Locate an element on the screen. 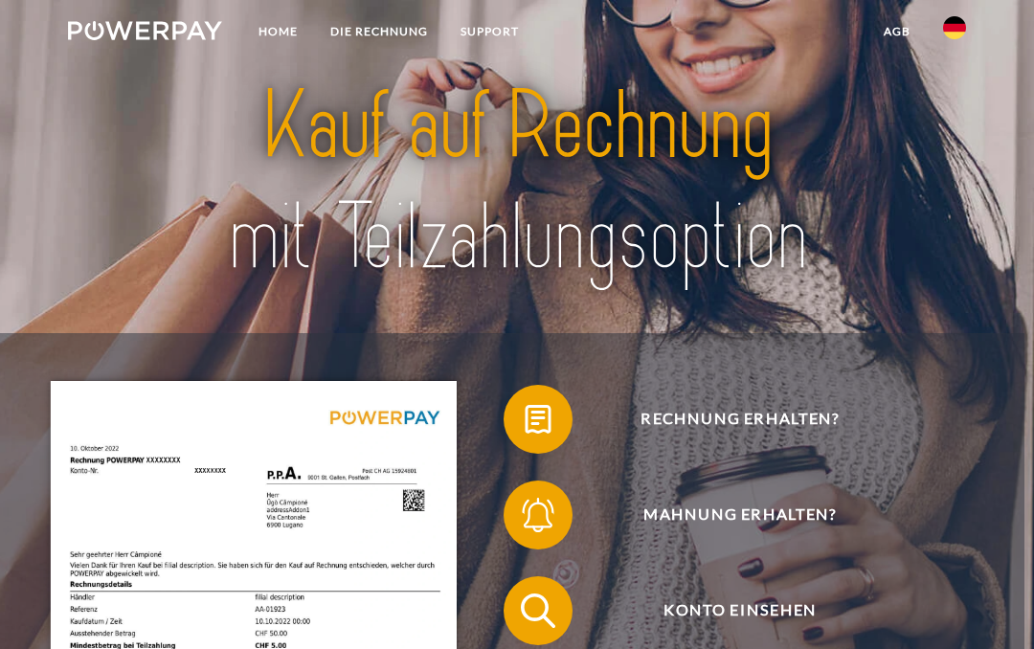 Image resolution: width=1034 pixels, height=649 pixels. span: Rechnung erhalten? is located at coordinates (740, 419).